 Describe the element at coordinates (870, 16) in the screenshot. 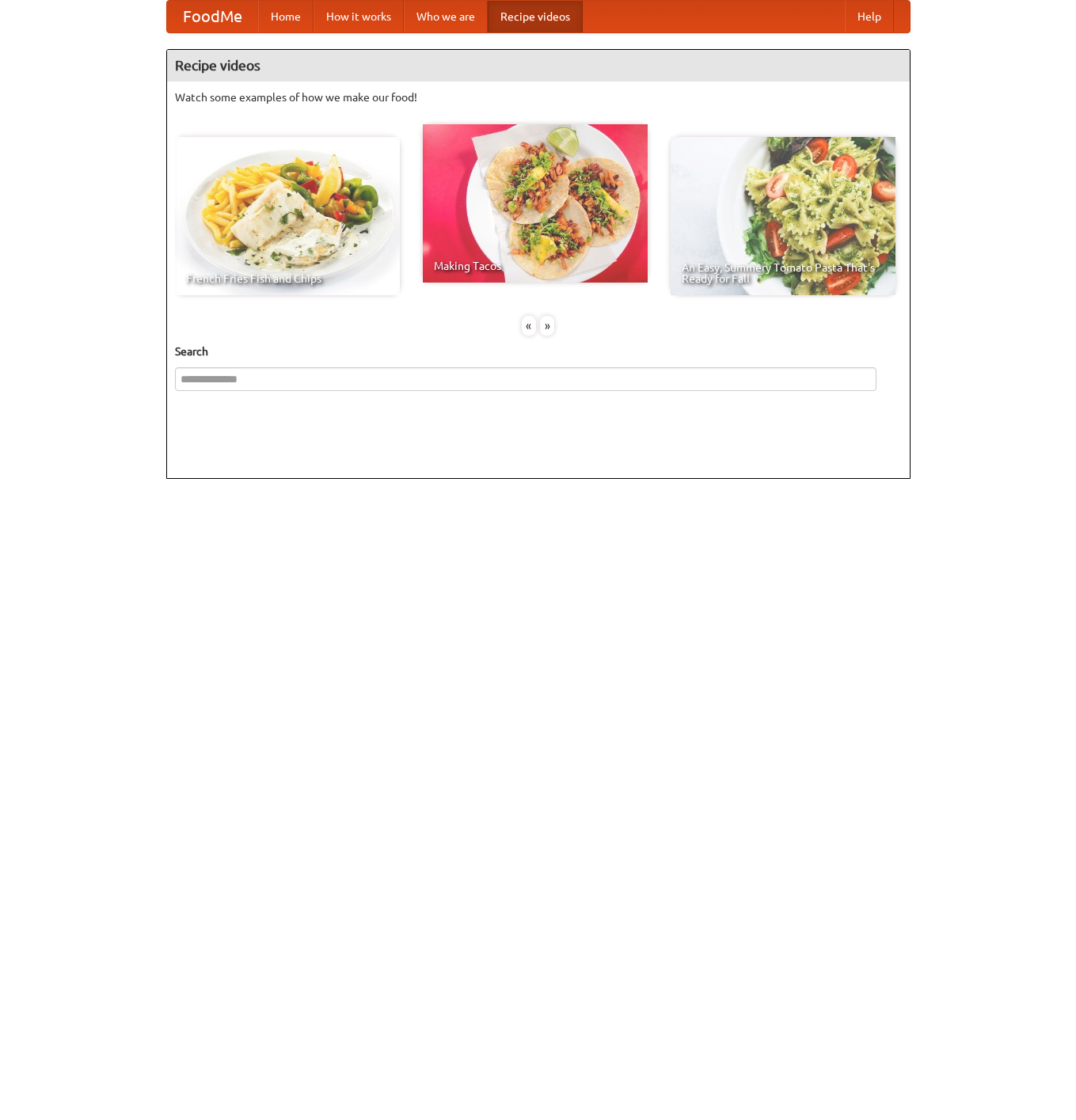

I see `a: Help` at that location.